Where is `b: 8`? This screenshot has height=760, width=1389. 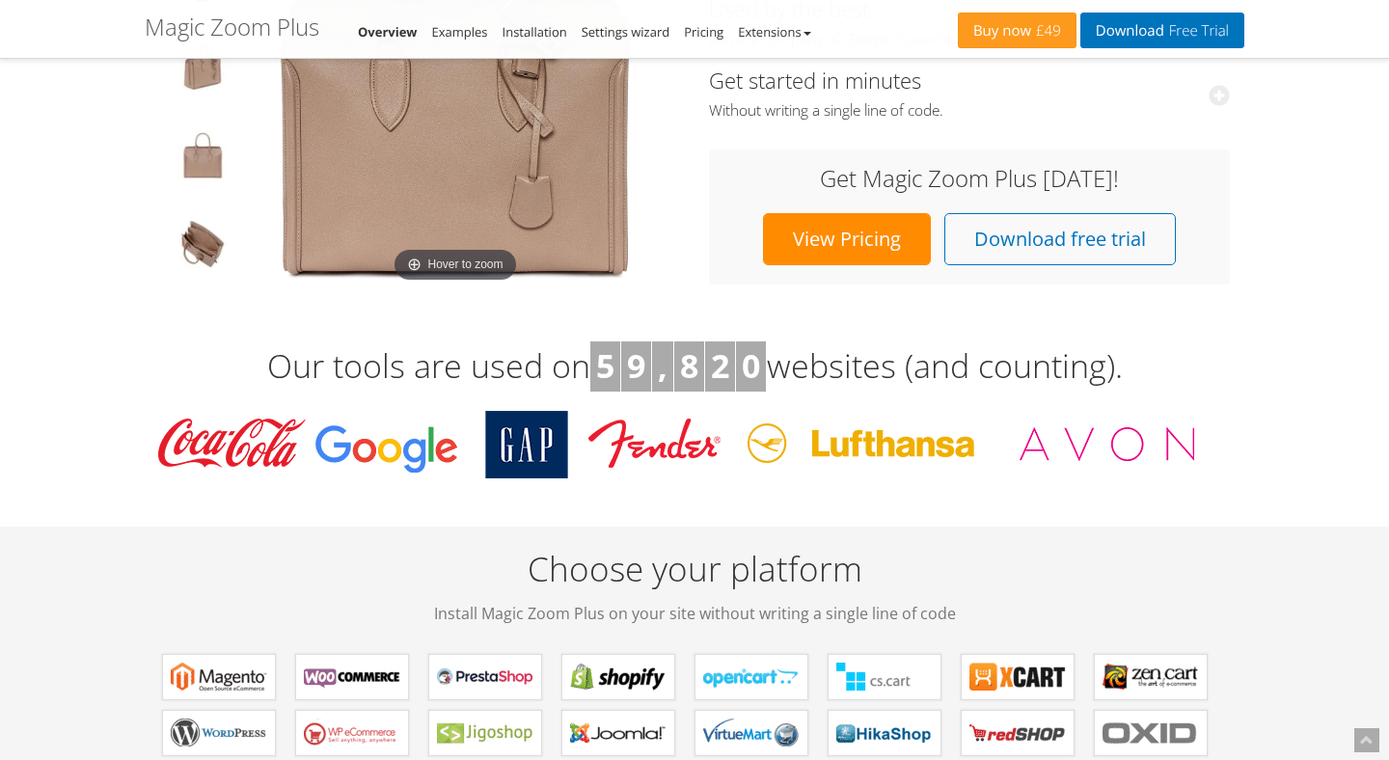
b: 8 is located at coordinates (689, 366).